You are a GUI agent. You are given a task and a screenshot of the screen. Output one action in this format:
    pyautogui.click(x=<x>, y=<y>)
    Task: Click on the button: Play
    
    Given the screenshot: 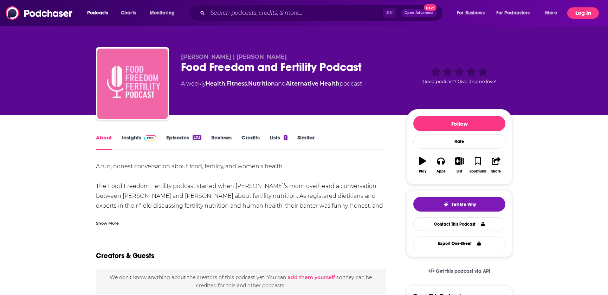 What is the action you would take?
    pyautogui.click(x=423, y=165)
    